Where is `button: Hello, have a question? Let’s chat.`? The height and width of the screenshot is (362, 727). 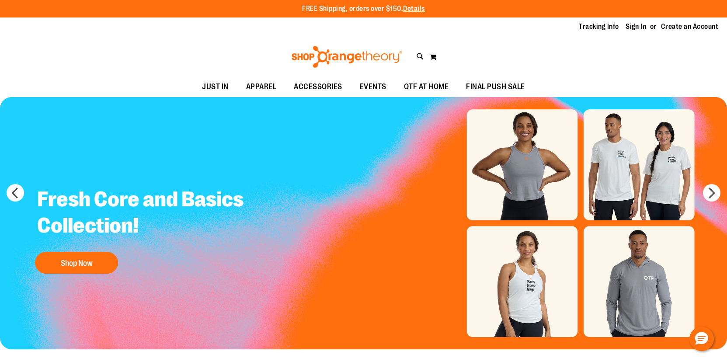 button: Hello, have a question? Let’s chat. is located at coordinates (702, 339).